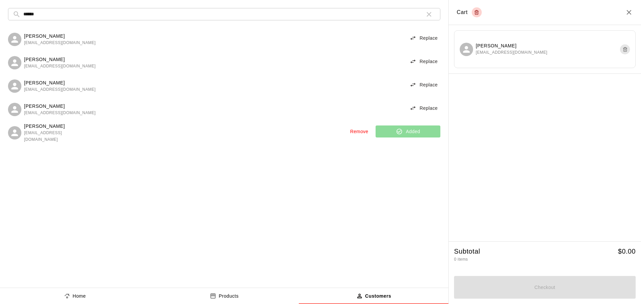 This screenshot has height=304, width=641. I want to click on h5: $ 0.00, so click(626, 251).